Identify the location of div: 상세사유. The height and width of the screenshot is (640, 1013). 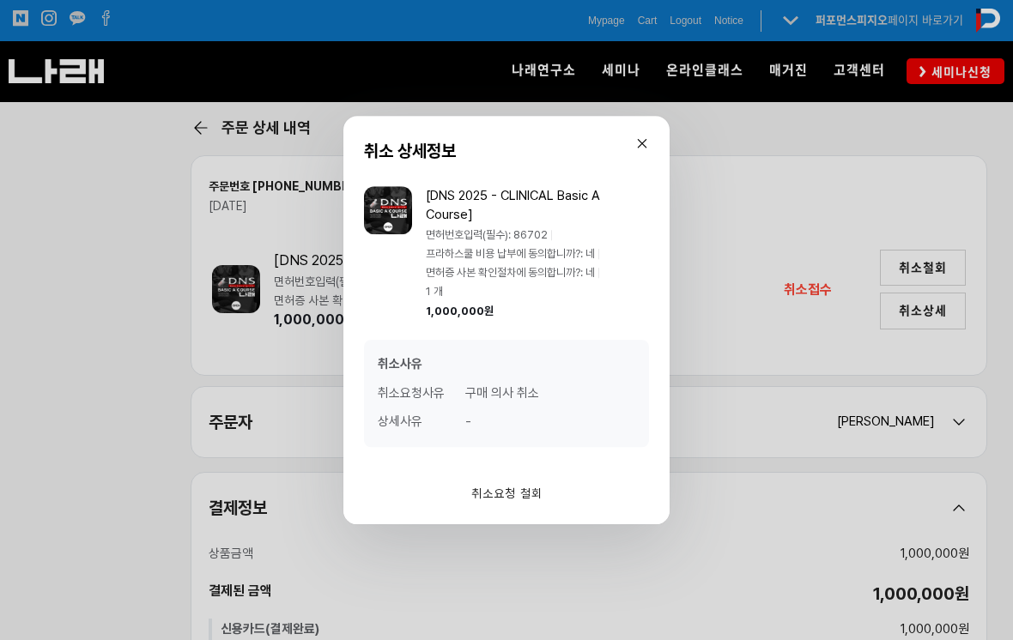
(422, 422).